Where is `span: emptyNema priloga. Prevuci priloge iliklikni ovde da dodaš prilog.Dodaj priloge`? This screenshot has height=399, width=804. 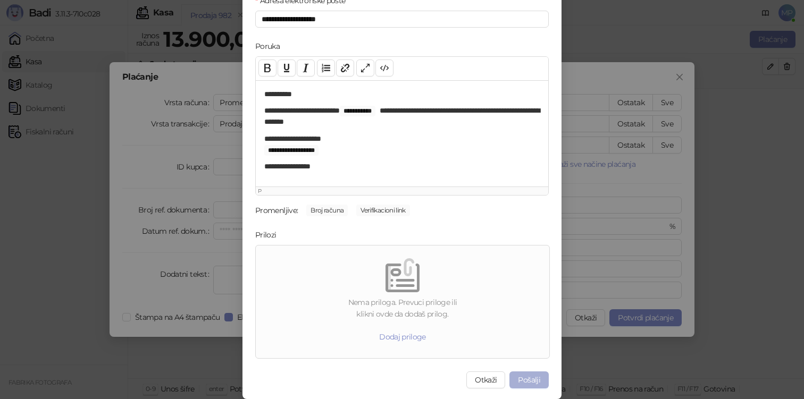 span: emptyNema priloga. Prevuci priloge iliklikni ovde da dodaš prilog.Dodaj priloge is located at coordinates (402, 302).